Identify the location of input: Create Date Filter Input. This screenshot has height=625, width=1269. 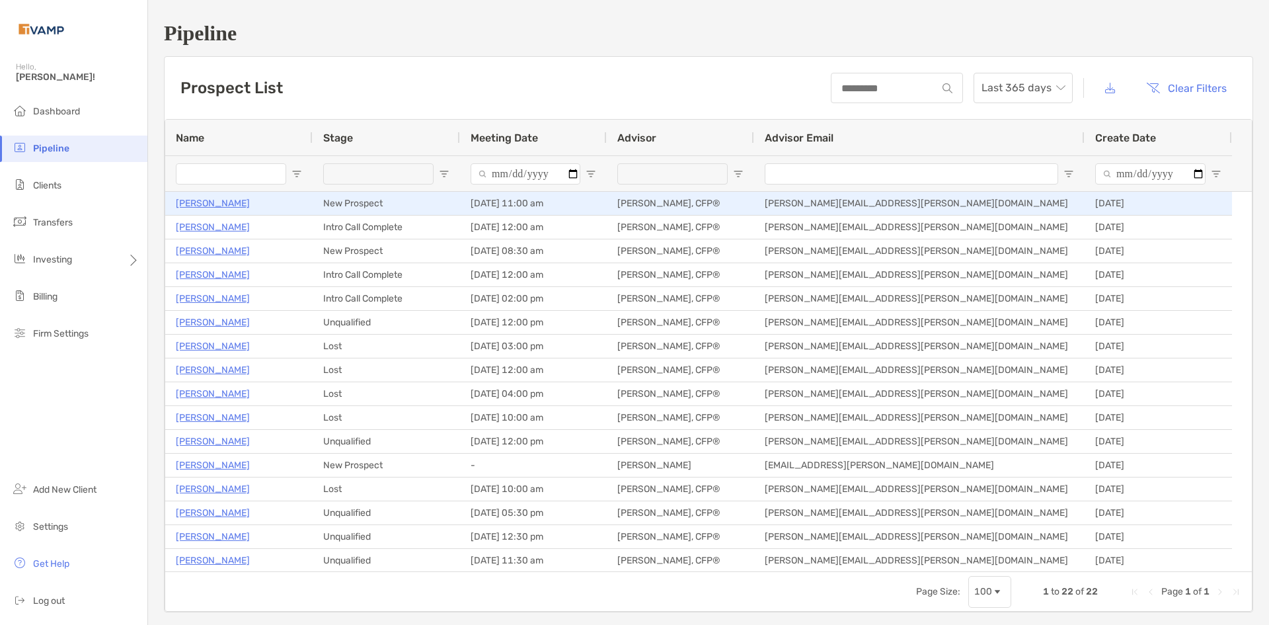
(1150, 174).